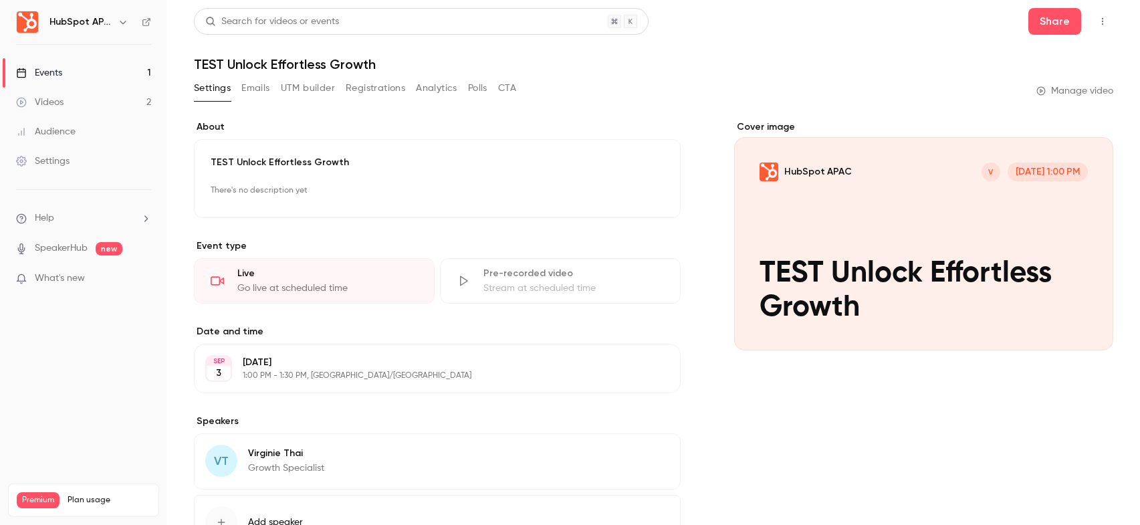  Describe the element at coordinates (219, 361) in the screenshot. I see `div: SEP` at that location.